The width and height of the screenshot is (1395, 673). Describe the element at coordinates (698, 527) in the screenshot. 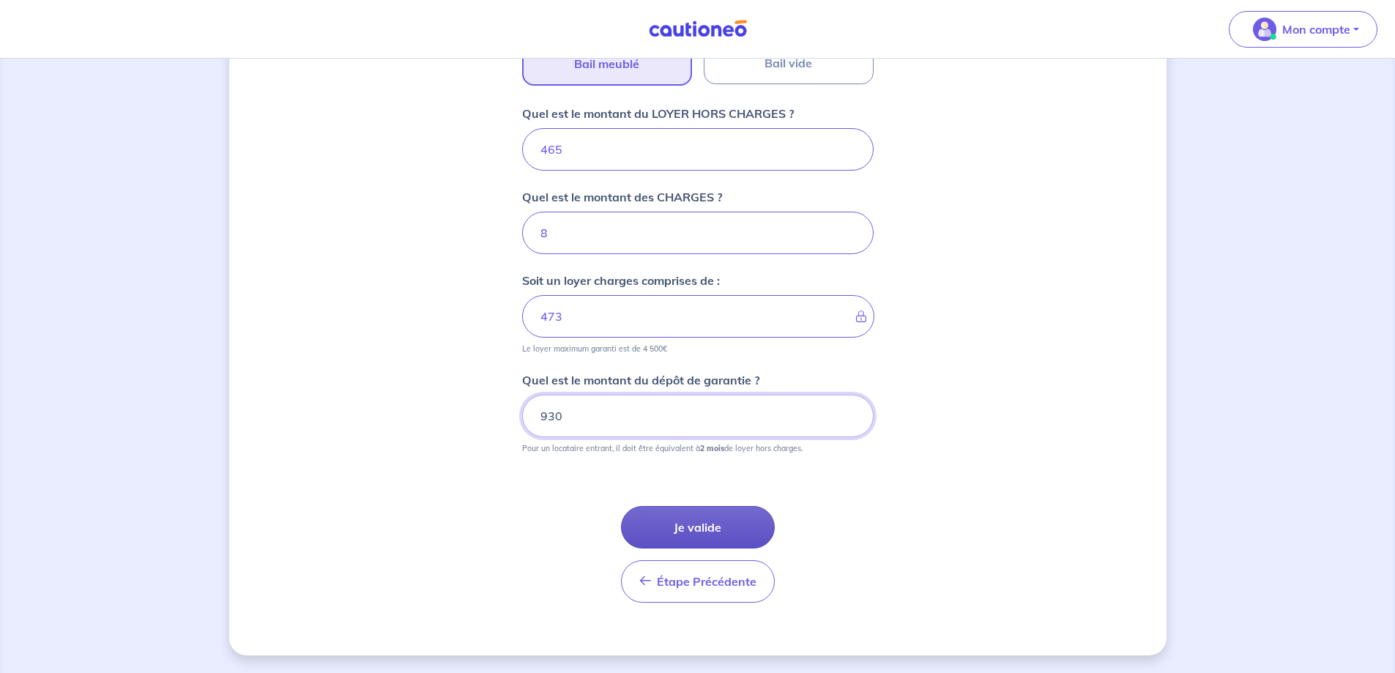

I see `button: Je valide` at that location.